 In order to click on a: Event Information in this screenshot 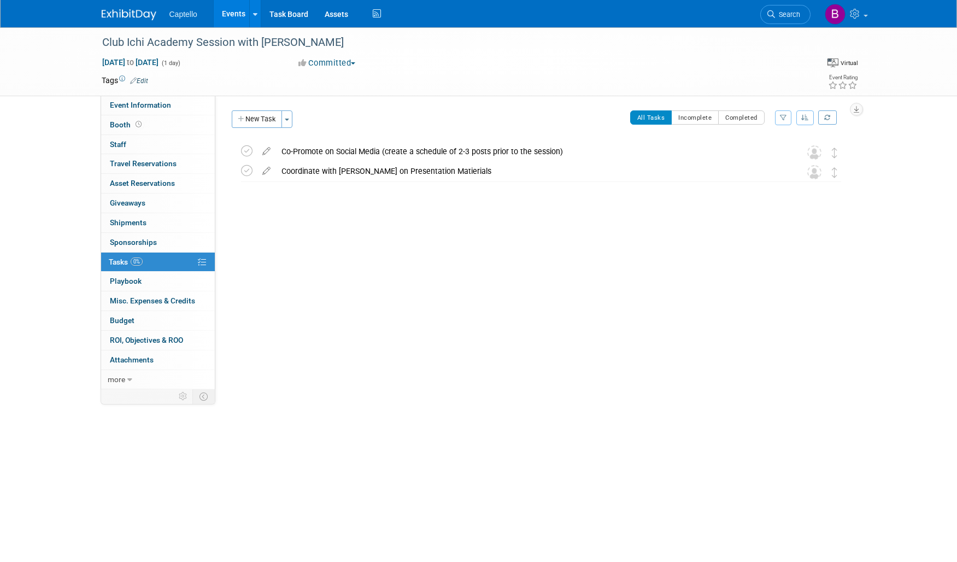, I will do `click(158, 105)`.